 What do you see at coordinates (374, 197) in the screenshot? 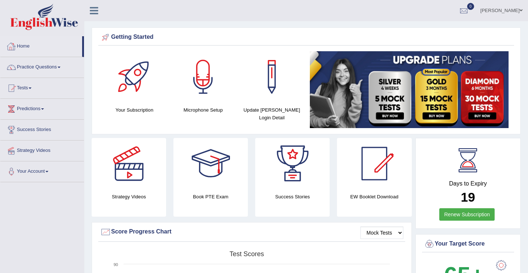
I see `h4: EW Booklet Download` at bounding box center [374, 197].